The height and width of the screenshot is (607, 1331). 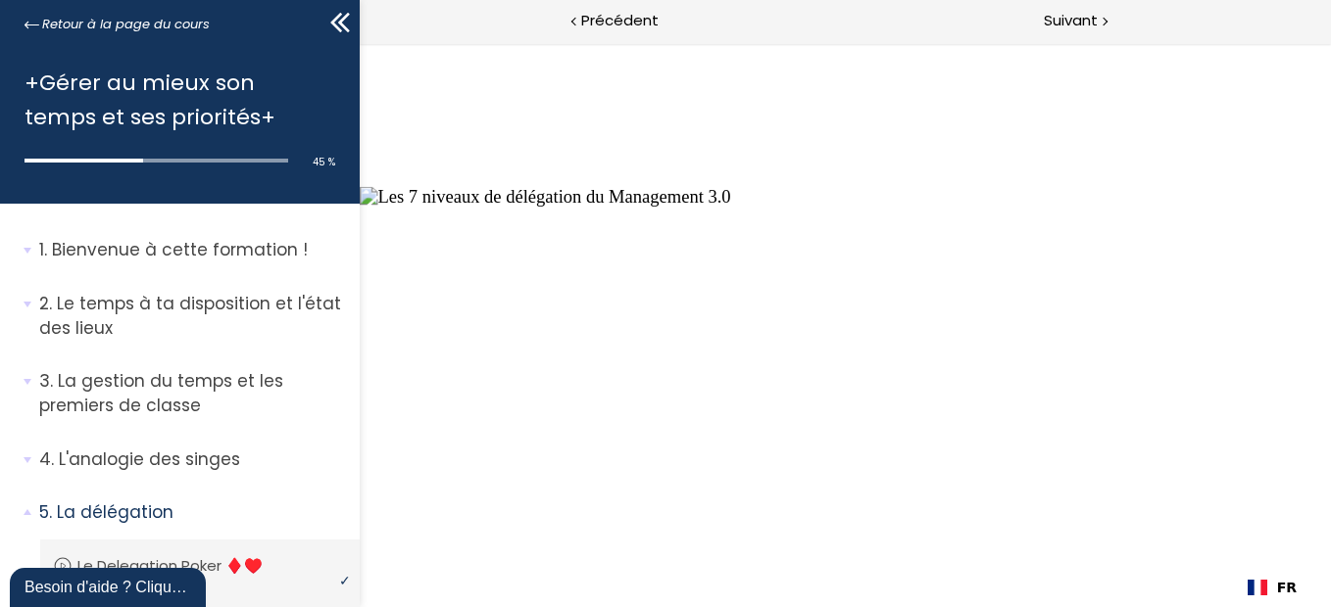 I want to click on p: Le temps à ta disposition et l'état des lieux, so click(x=192, y=316).